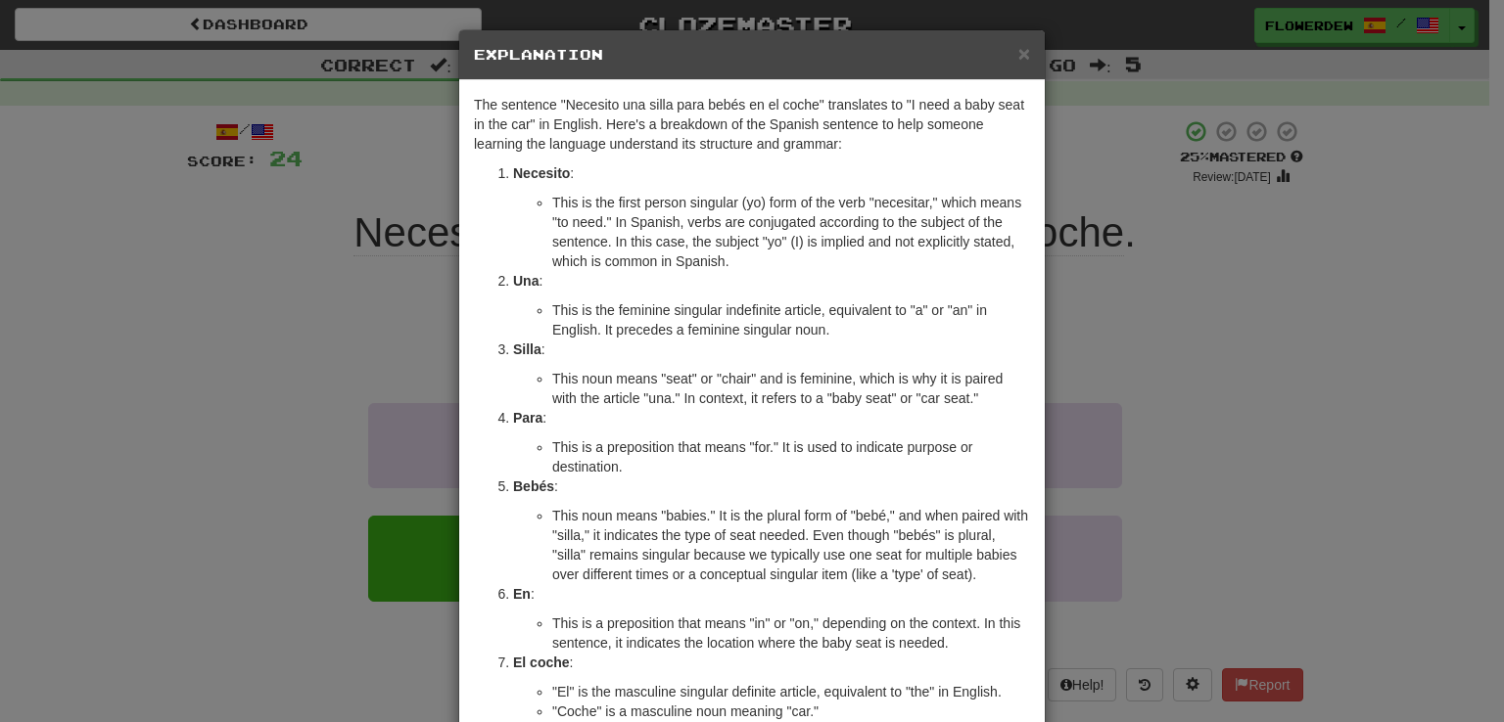  What do you see at coordinates (791, 232) in the screenshot?
I see `li: This is the first person singular (yo) form of the verb "necesitar," which means "to need." In Sp...` at bounding box center [791, 232].